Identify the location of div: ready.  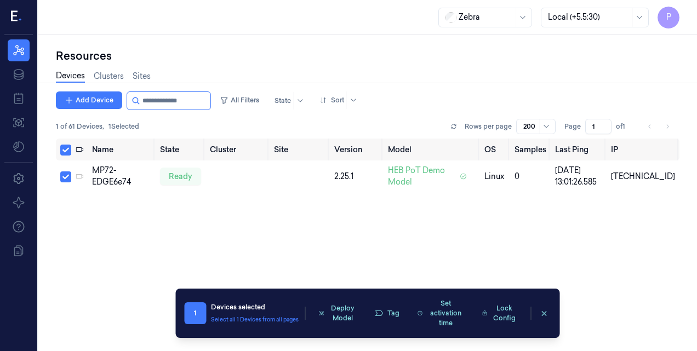
(180, 176).